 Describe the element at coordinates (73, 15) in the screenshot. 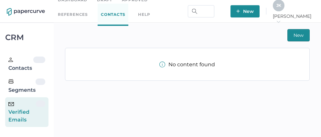

I see `a: References` at that location.